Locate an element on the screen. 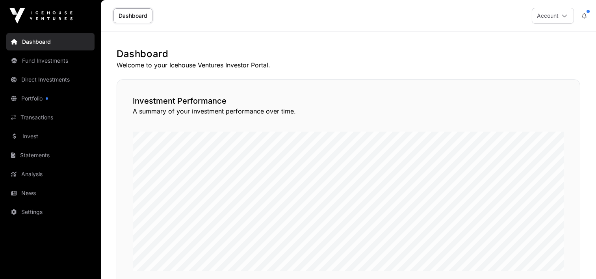 This screenshot has width=596, height=279. p: A summary of your investment performance over time. is located at coordinates (348, 111).